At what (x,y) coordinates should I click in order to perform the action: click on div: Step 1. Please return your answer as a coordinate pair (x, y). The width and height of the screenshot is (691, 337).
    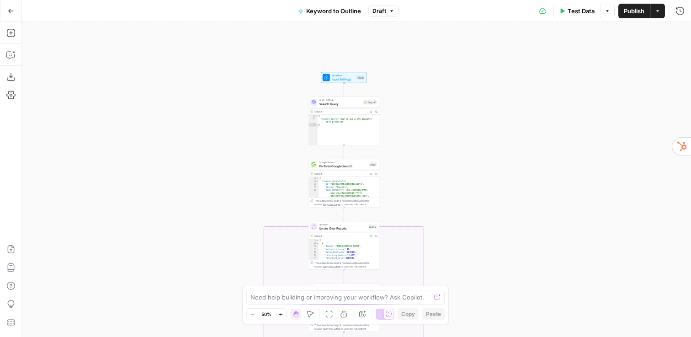
    Looking at the image, I should click on (373, 164).